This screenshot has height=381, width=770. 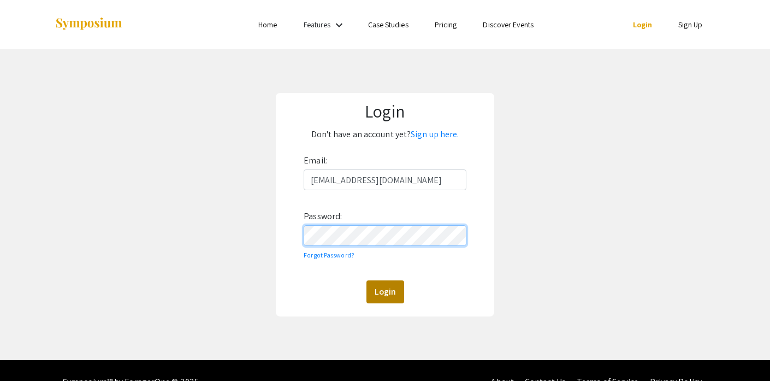 I want to click on a: Forgot Password?, so click(x=329, y=255).